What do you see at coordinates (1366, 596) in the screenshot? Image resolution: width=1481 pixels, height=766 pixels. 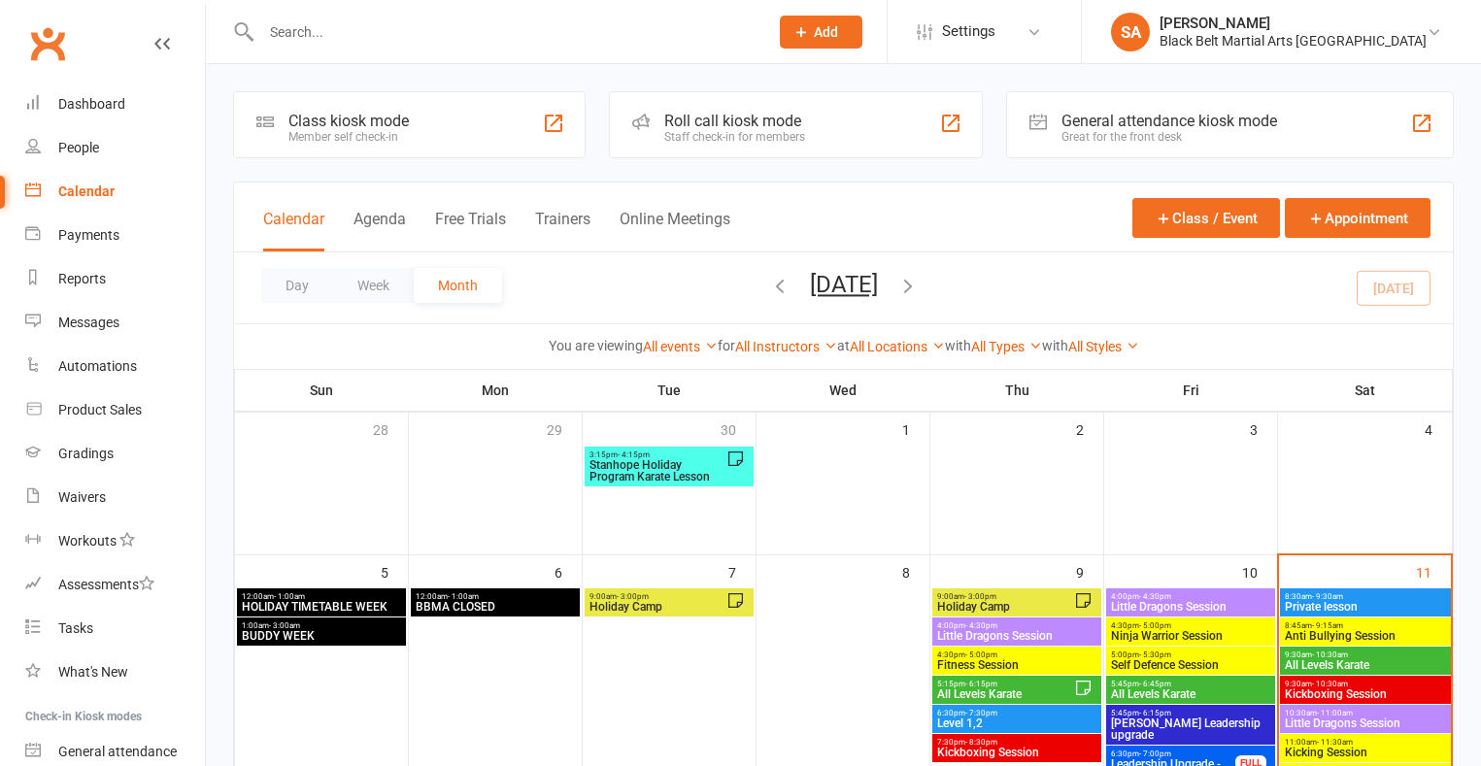 I see `span: 8:30am` at bounding box center [1366, 596].